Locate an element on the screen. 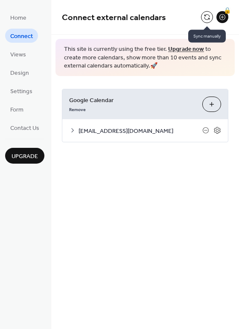  span: Home is located at coordinates (18, 18).